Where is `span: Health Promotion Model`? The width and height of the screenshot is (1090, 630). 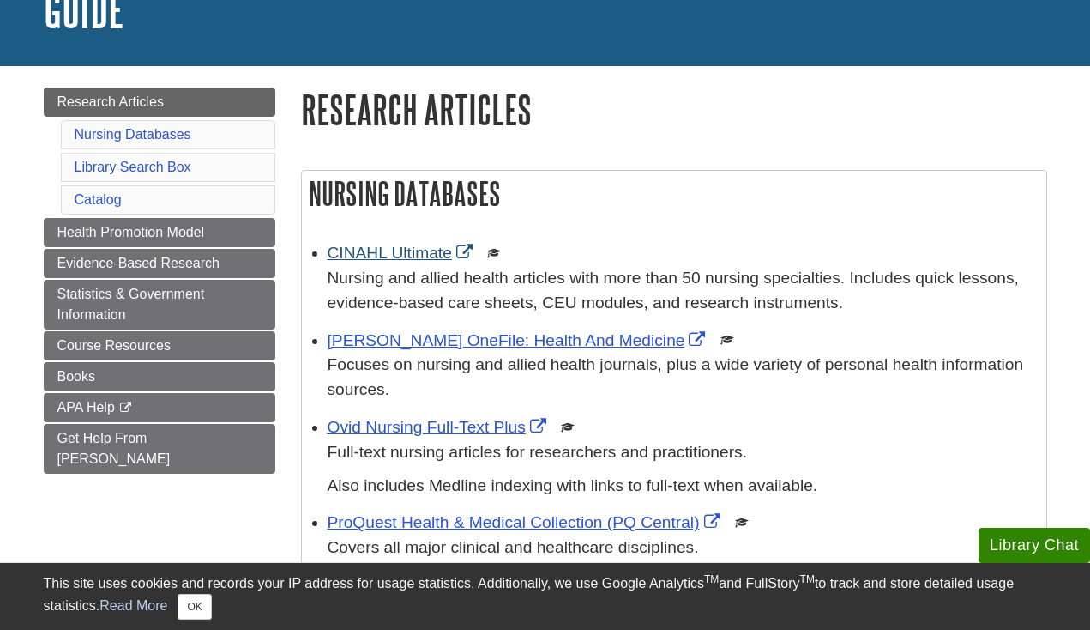
span: Health Promotion Model is located at coordinates (131, 232).